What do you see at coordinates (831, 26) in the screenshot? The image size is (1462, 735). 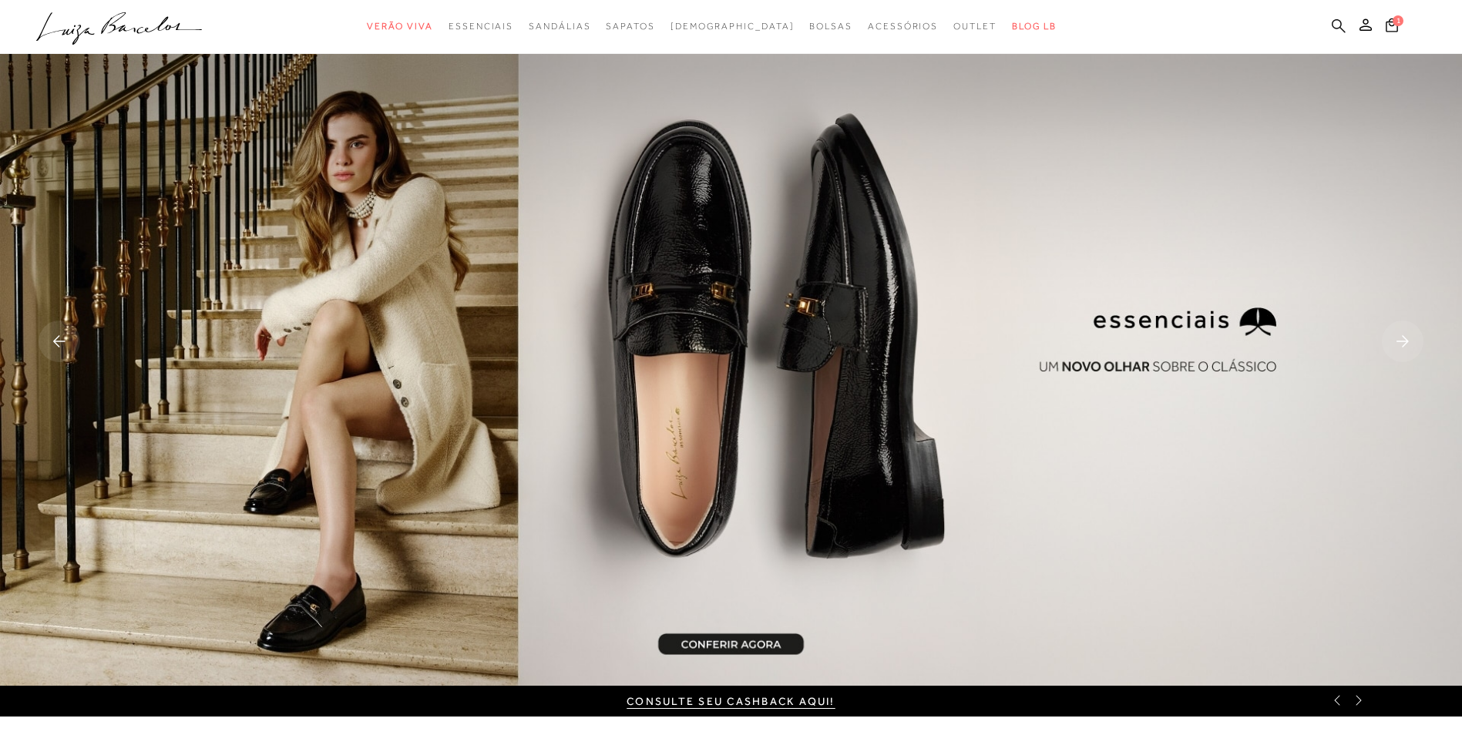 I see `span: Bolsas` at bounding box center [831, 26].